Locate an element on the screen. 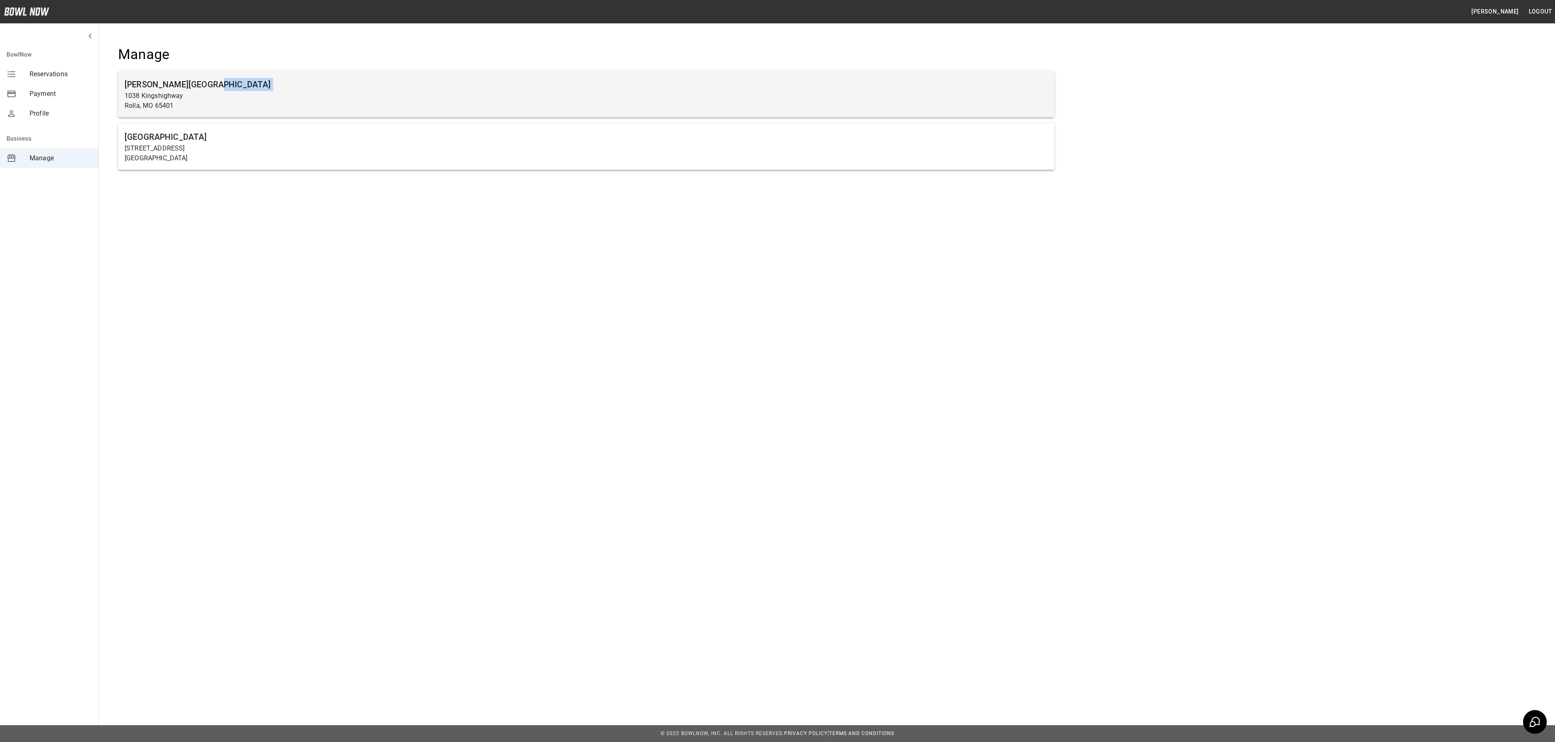 This screenshot has height=742, width=1555. img: logo is located at coordinates (27, 11).